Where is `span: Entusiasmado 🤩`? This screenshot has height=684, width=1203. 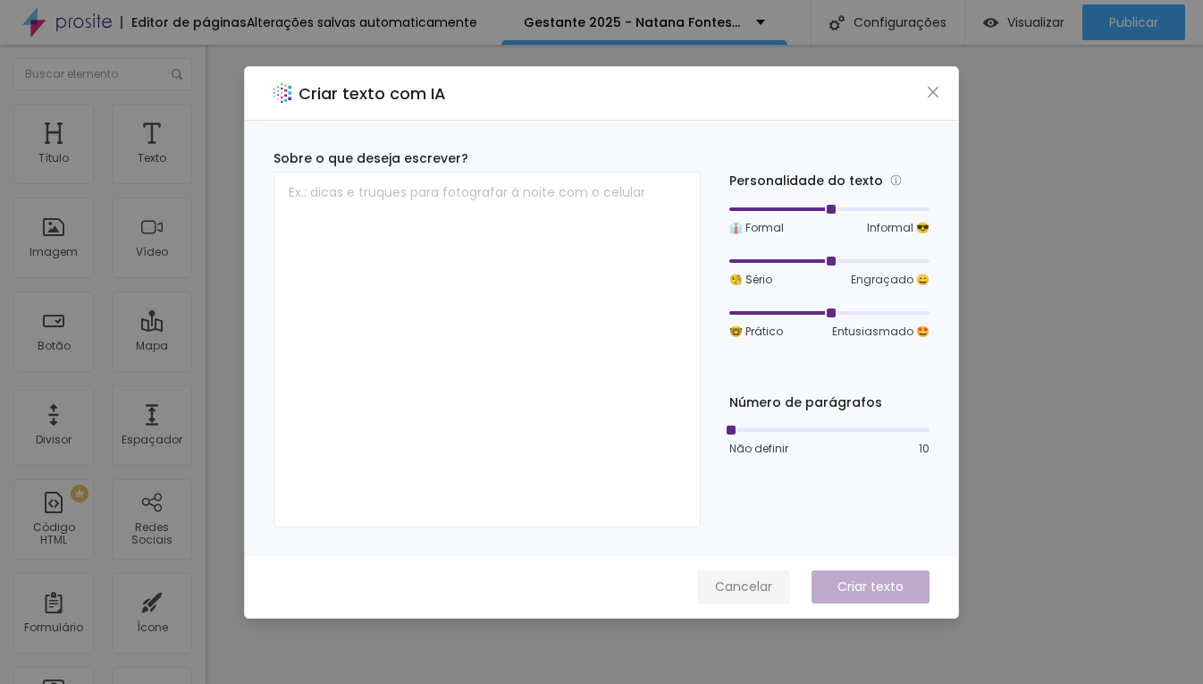
span: Entusiasmado 🤩 is located at coordinates (880, 332).